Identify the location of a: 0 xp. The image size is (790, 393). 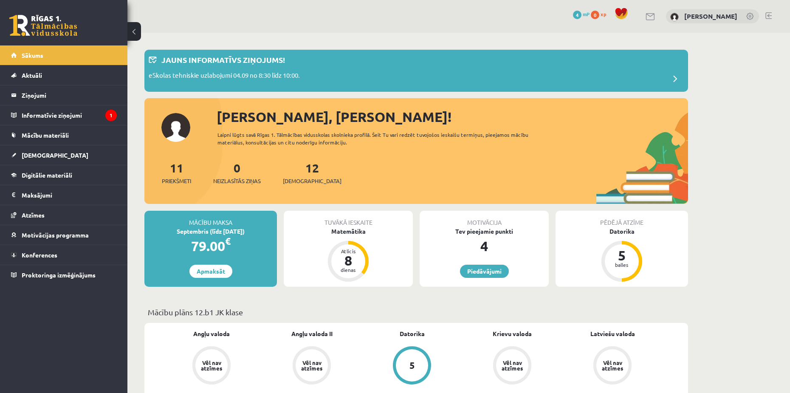
(600, 14).